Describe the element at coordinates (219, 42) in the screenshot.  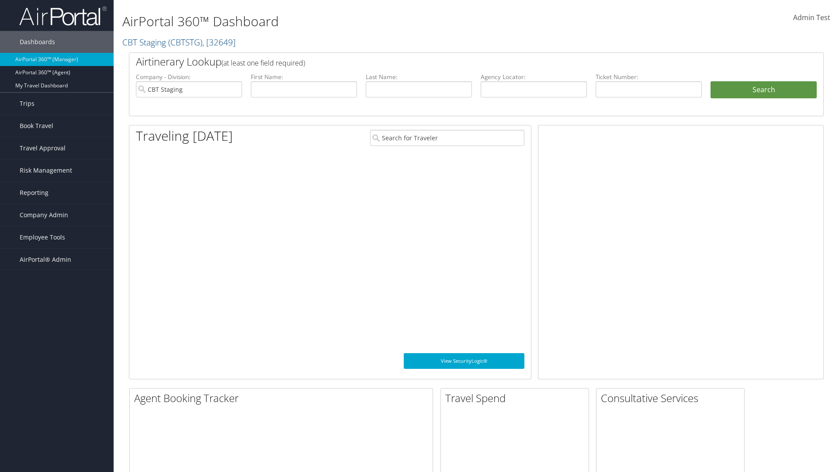
I see `span: , [ 32649 ]` at that location.